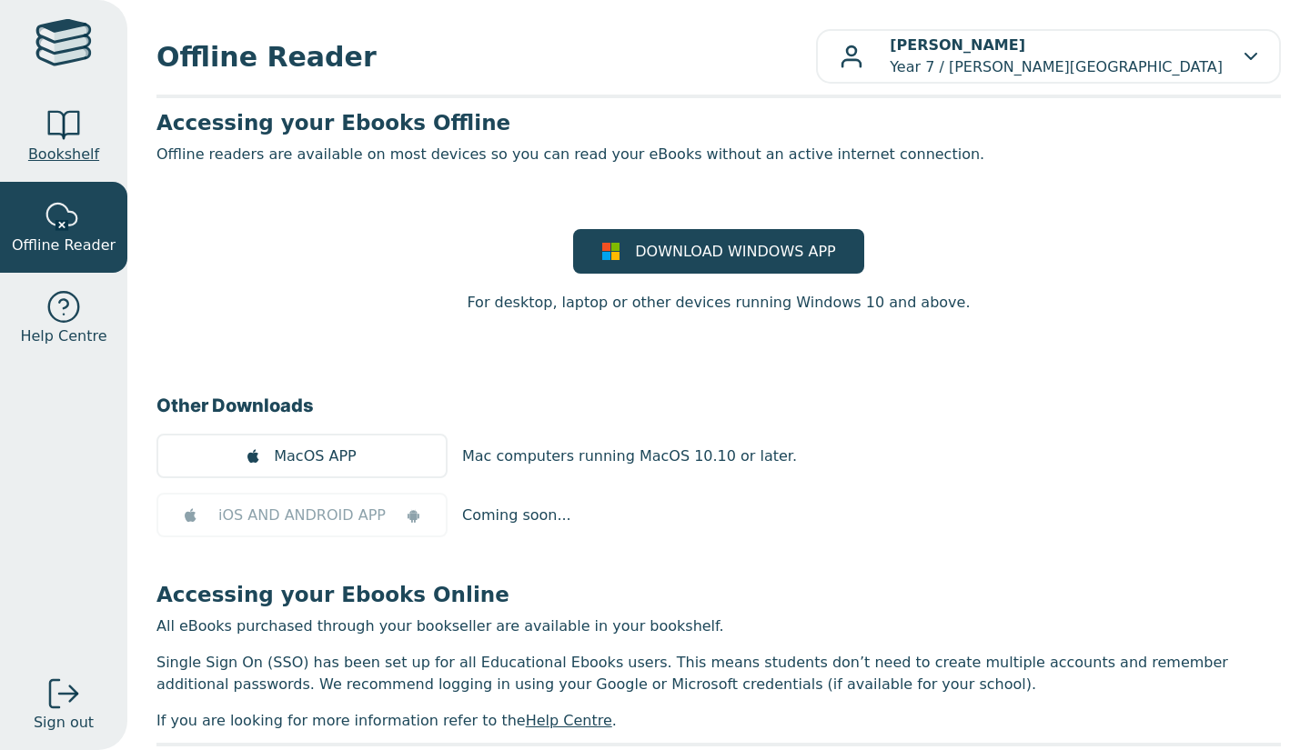 This screenshot has height=750, width=1310. I want to click on p: For desktop, laptop or other devices running Windows 10 and above., so click(718, 303).